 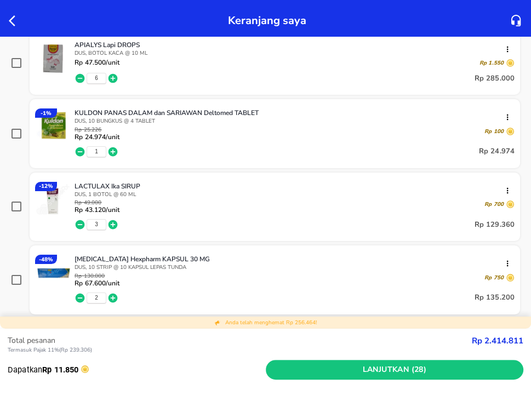 What do you see at coordinates (267, 20) in the screenshot?
I see `p: Keranjang saya` at bounding box center [267, 20].